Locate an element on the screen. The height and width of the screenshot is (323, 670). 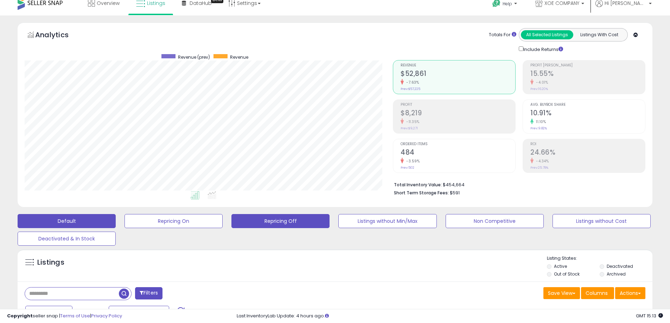
small: -4.34% is located at coordinates (541, 161).